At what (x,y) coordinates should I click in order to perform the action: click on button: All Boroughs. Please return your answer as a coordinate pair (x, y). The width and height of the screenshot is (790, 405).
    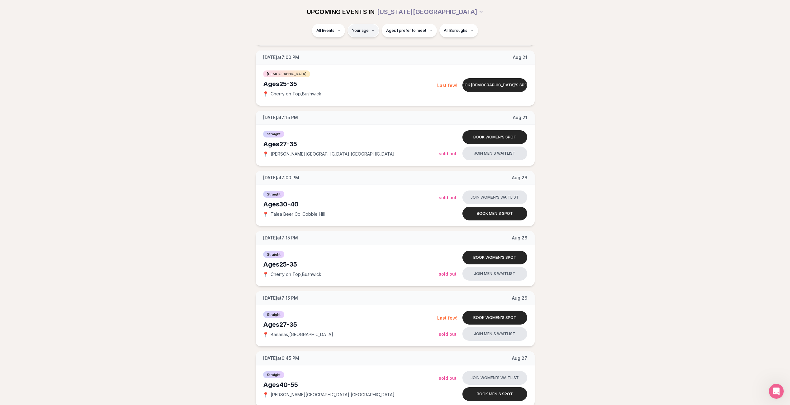
    Looking at the image, I should click on (459, 31).